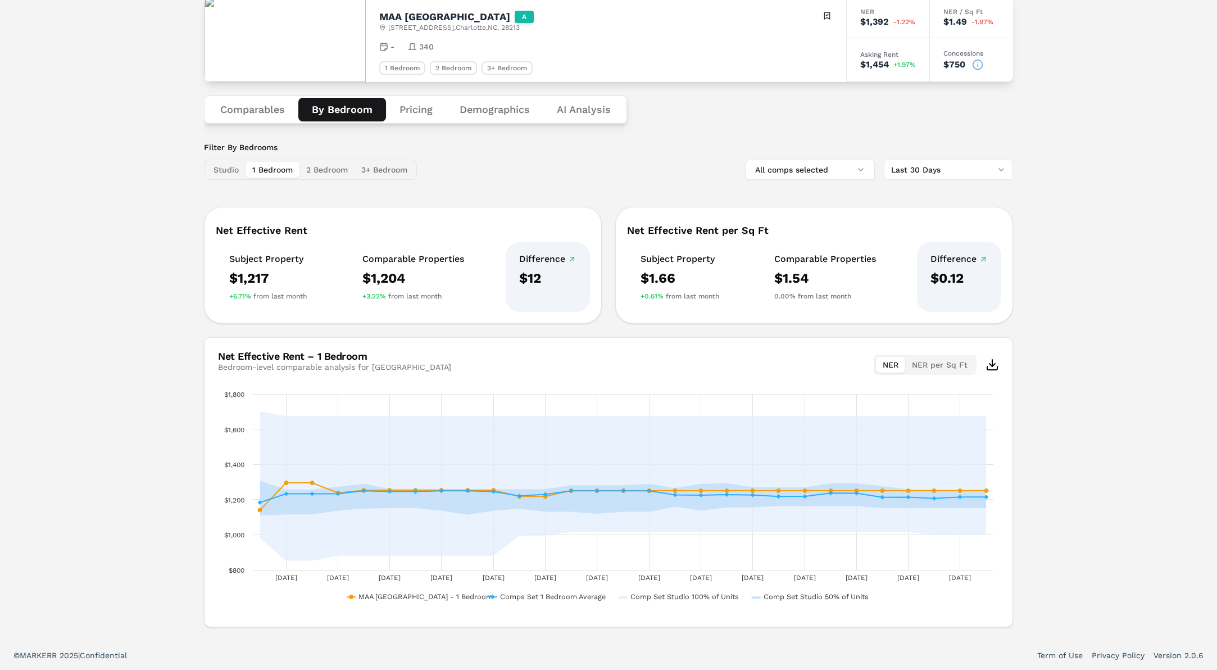 The width and height of the screenshot is (1217, 670). I want to click on div: $1,392, so click(874, 22).